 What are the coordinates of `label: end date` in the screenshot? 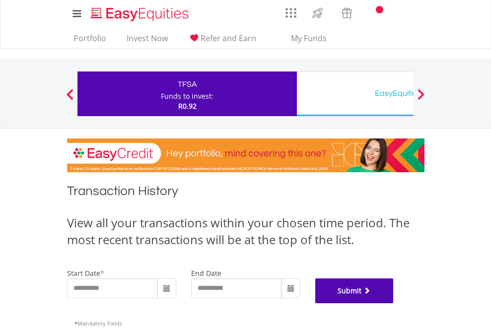 It's located at (206, 273).